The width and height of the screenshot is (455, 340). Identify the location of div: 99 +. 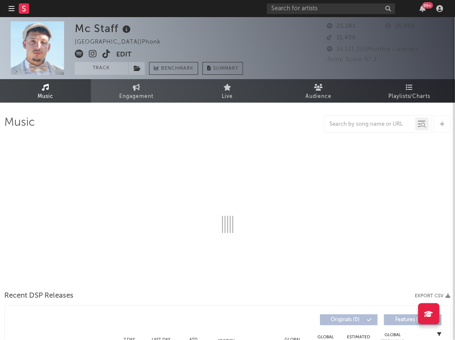
(428, 5).